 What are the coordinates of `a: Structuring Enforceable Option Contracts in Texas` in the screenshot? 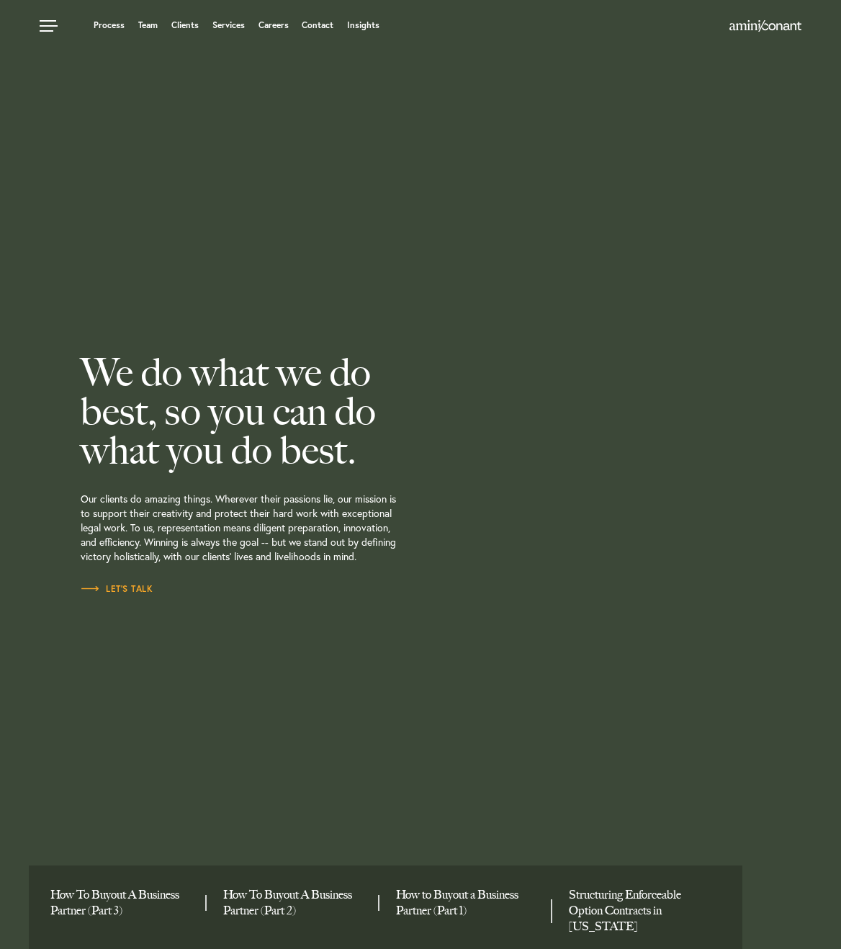 It's located at (641, 911).